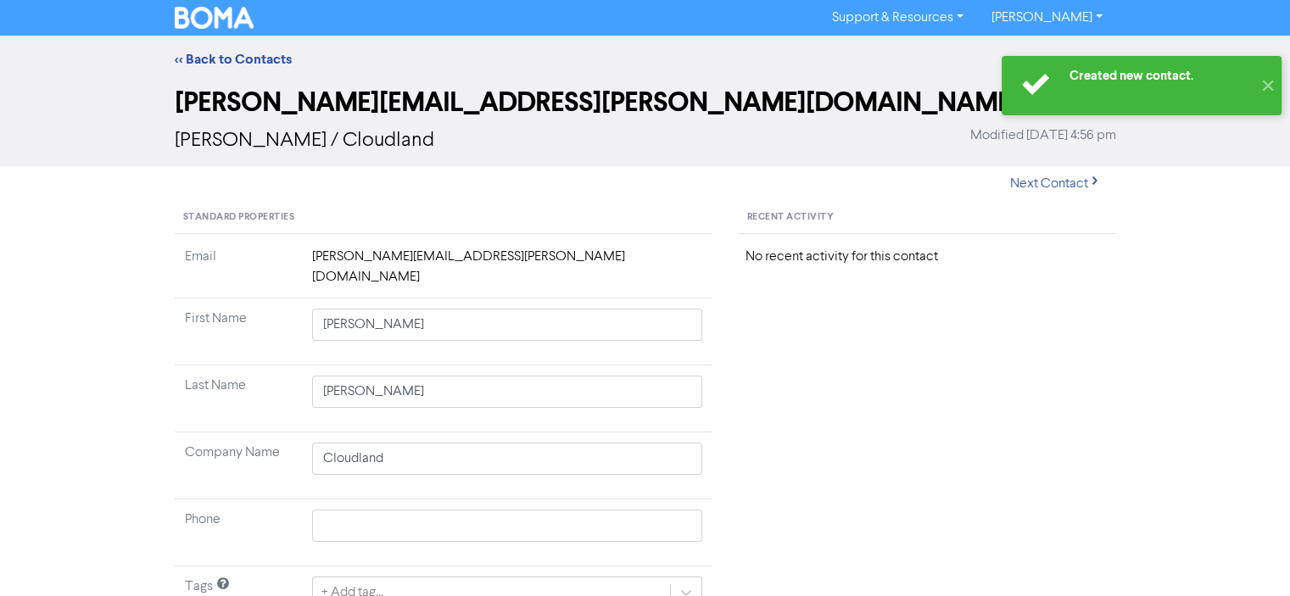  What do you see at coordinates (238, 466) in the screenshot?
I see `td: Company Name` at bounding box center [238, 466].